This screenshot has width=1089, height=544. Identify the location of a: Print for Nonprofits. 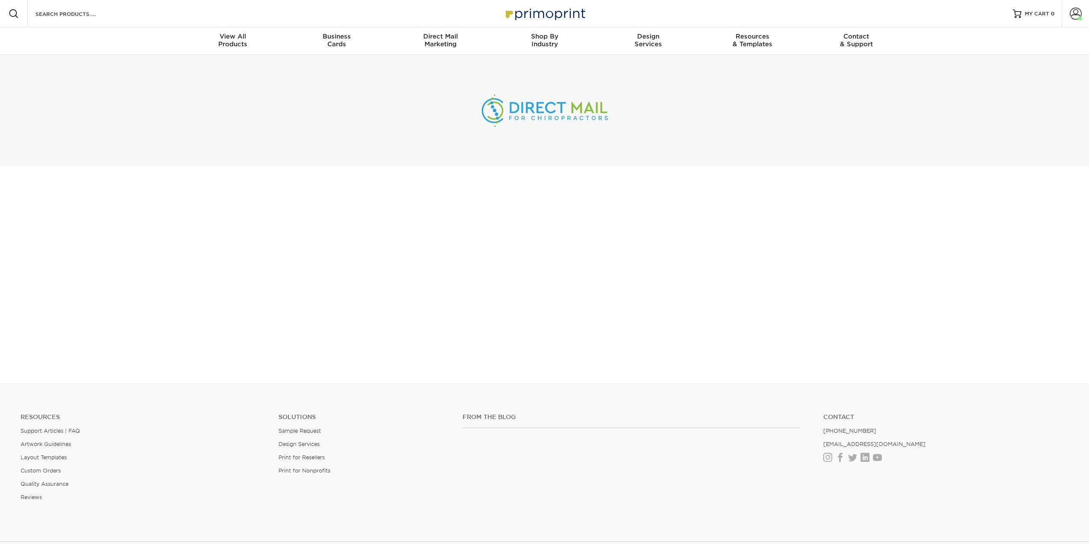
(304, 470).